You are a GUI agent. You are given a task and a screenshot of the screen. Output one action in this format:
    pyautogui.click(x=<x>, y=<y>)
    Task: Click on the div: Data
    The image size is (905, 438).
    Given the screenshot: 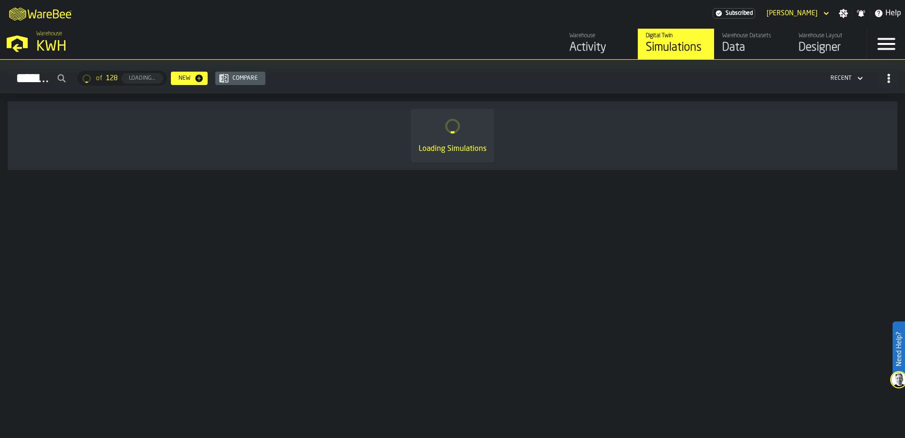 What is the action you would take?
    pyautogui.click(x=753, y=48)
    